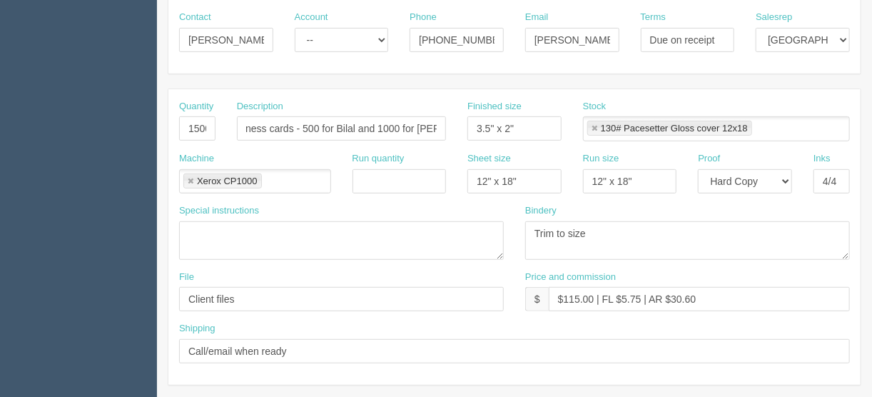 This screenshot has height=397, width=872. What do you see at coordinates (601, 158) in the screenshot?
I see `label: Run size` at bounding box center [601, 158].